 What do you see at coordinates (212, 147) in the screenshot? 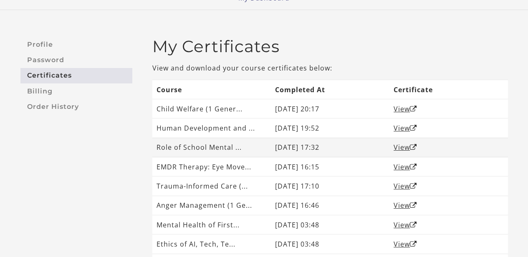
I see `td: Role of School Mental ...` at bounding box center [212, 147].